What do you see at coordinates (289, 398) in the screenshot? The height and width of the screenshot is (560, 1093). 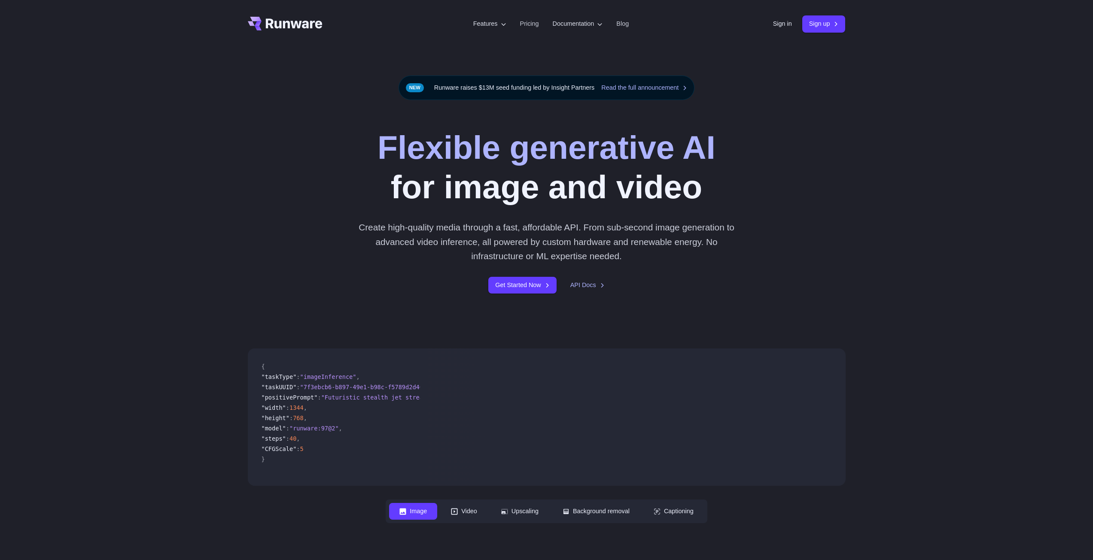 I see `span: "positivePrompt"` at bounding box center [289, 398].